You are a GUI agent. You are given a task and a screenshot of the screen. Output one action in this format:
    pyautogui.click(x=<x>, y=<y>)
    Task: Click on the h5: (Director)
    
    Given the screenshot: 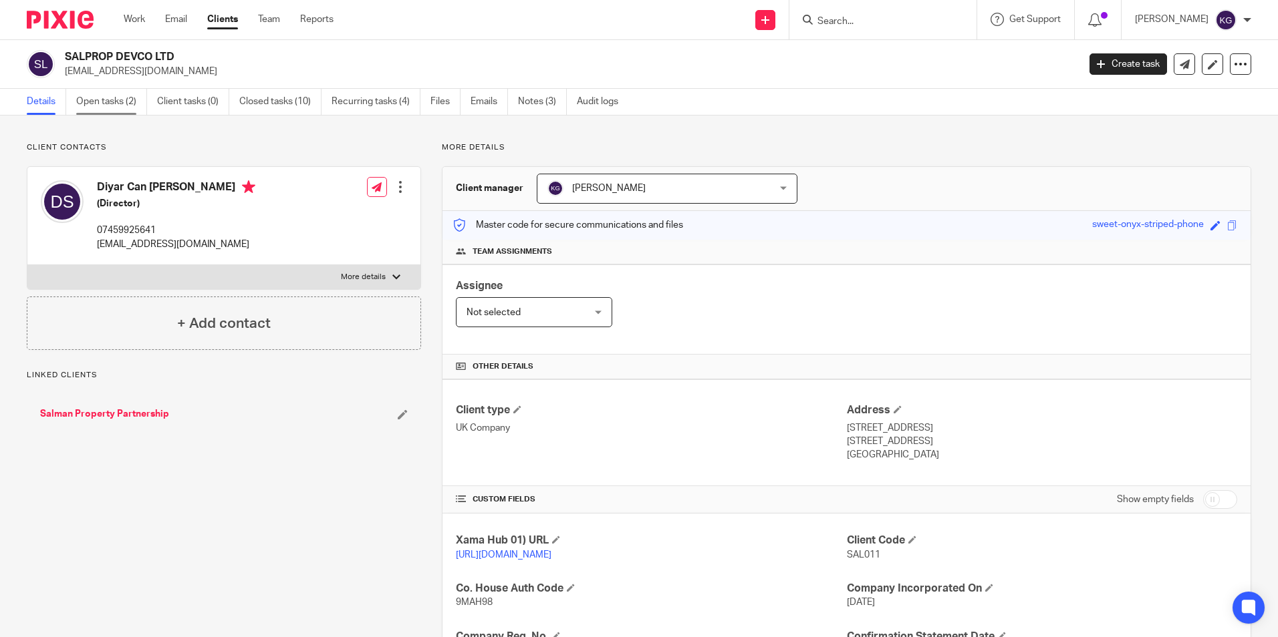 What is the action you would take?
    pyautogui.click(x=176, y=204)
    